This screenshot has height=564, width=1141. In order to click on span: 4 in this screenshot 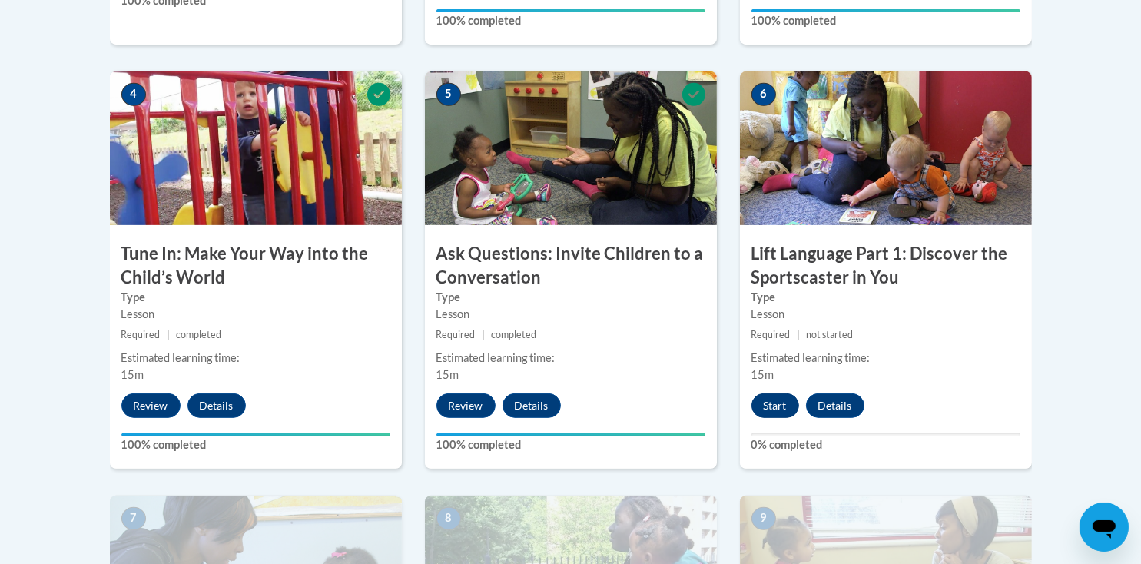, I will do `click(134, 94)`.